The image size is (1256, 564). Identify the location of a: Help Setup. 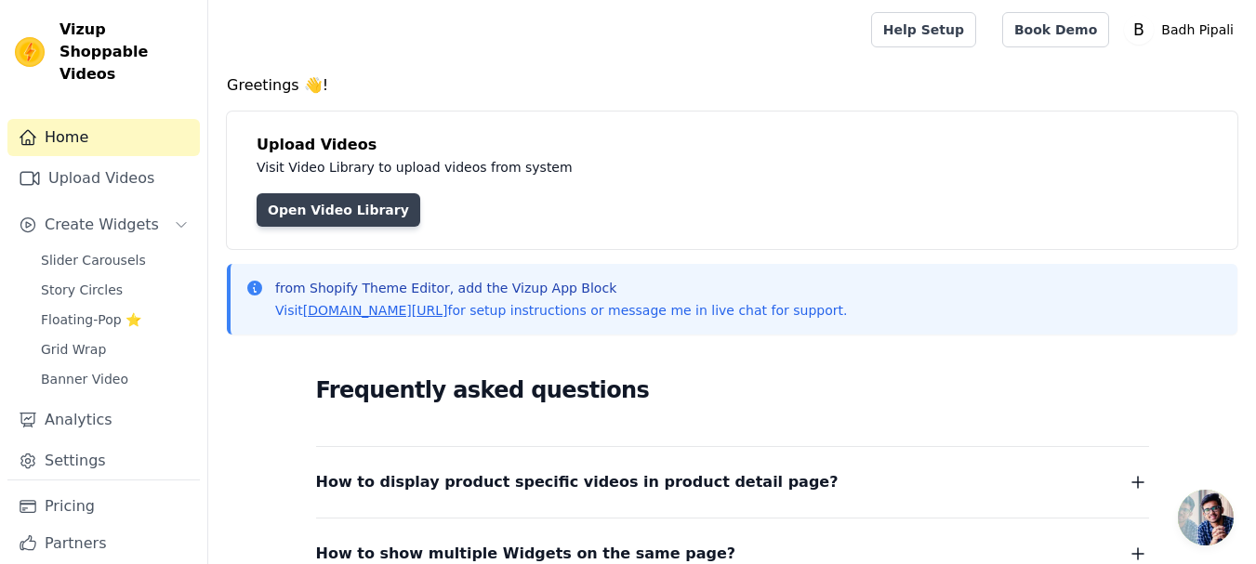
(923, 30).